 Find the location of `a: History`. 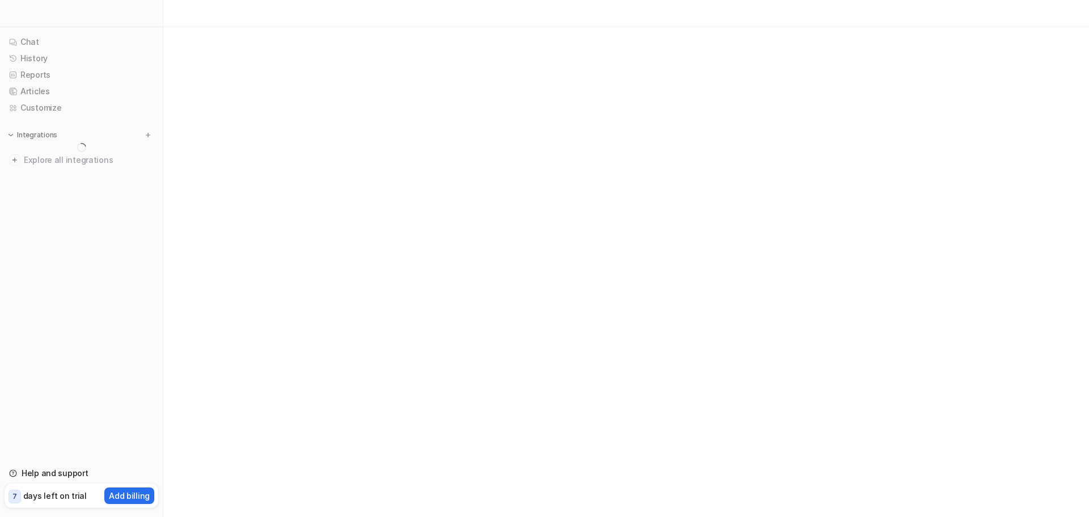

a: History is located at coordinates (81, 58).